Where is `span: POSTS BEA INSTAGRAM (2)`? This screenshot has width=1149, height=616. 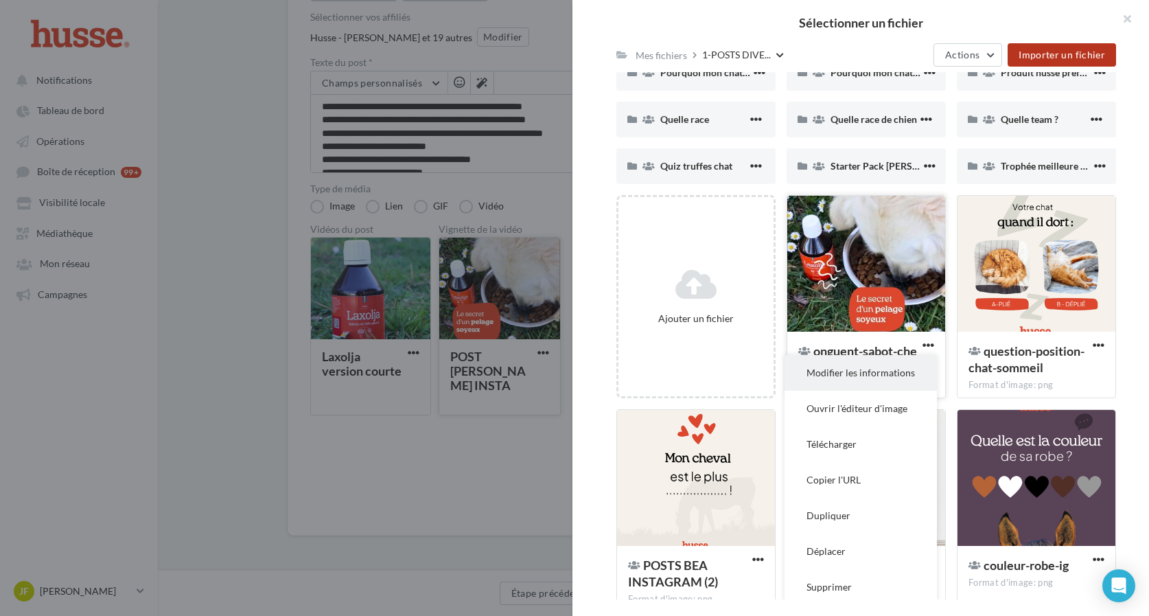 span: POSTS BEA INSTAGRAM (2) is located at coordinates (673, 573).